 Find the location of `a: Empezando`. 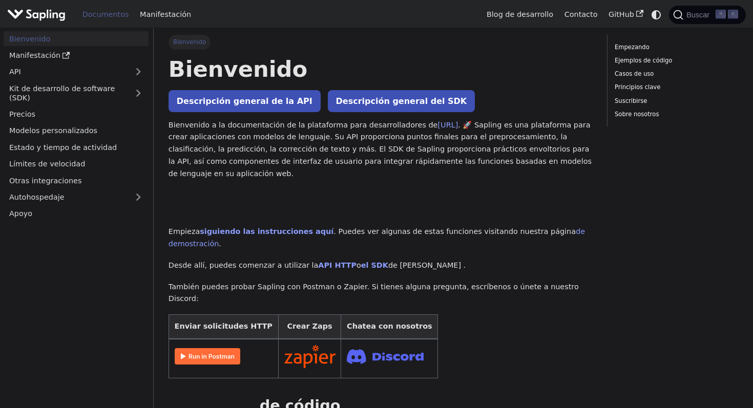

a: Empezando is located at coordinates (675, 47).